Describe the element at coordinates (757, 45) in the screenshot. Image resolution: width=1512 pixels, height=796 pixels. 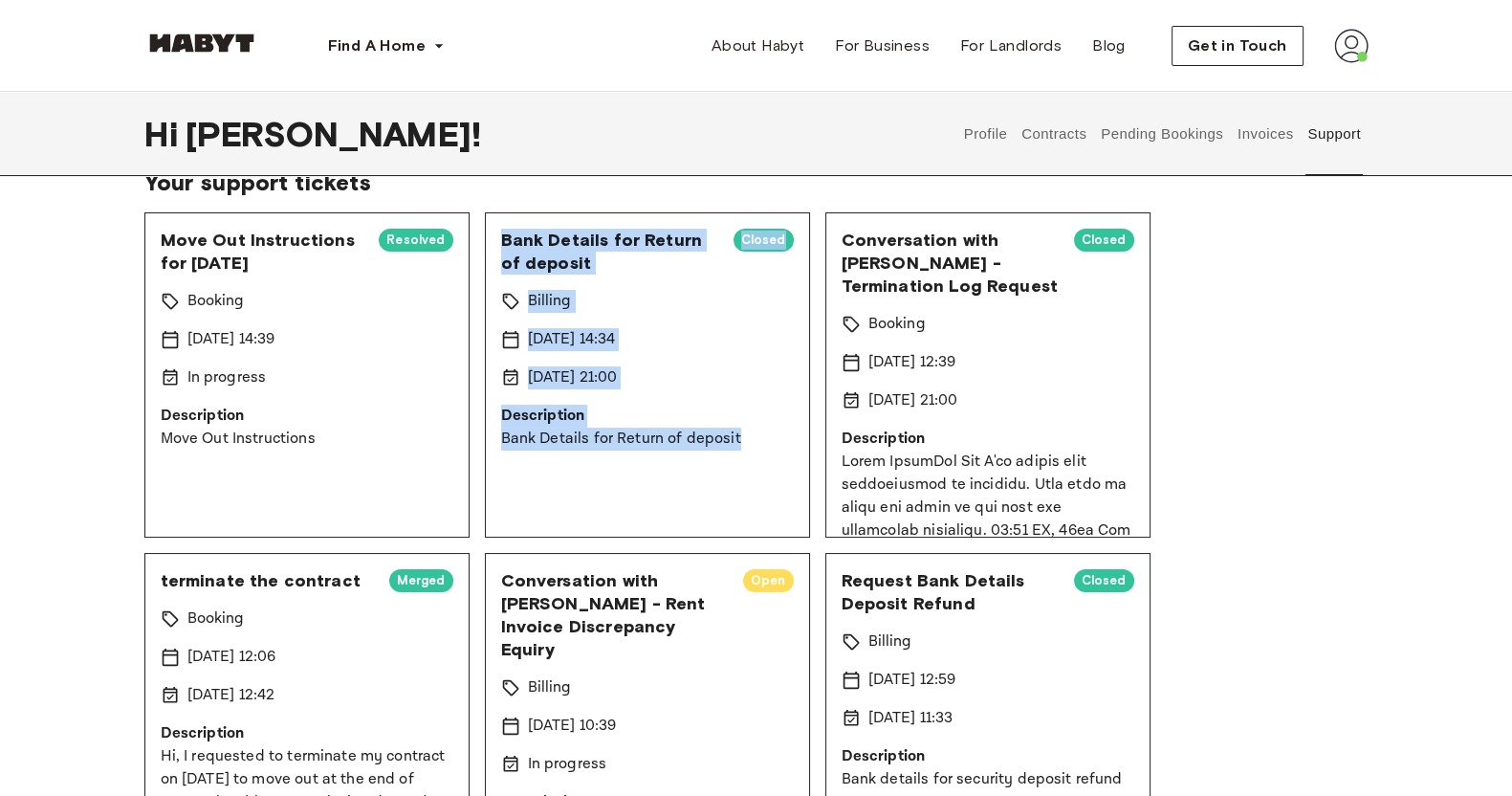
I see `span: About Habyt` at that location.